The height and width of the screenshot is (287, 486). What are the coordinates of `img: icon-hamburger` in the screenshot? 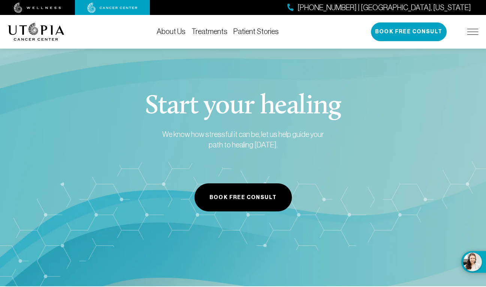 It's located at (473, 32).